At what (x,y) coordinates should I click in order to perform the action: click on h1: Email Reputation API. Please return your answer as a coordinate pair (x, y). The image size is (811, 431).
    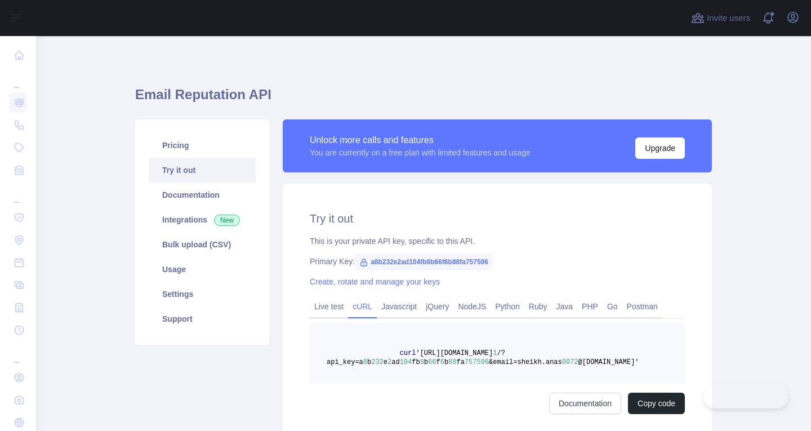
    Looking at the image, I should click on (424, 99).